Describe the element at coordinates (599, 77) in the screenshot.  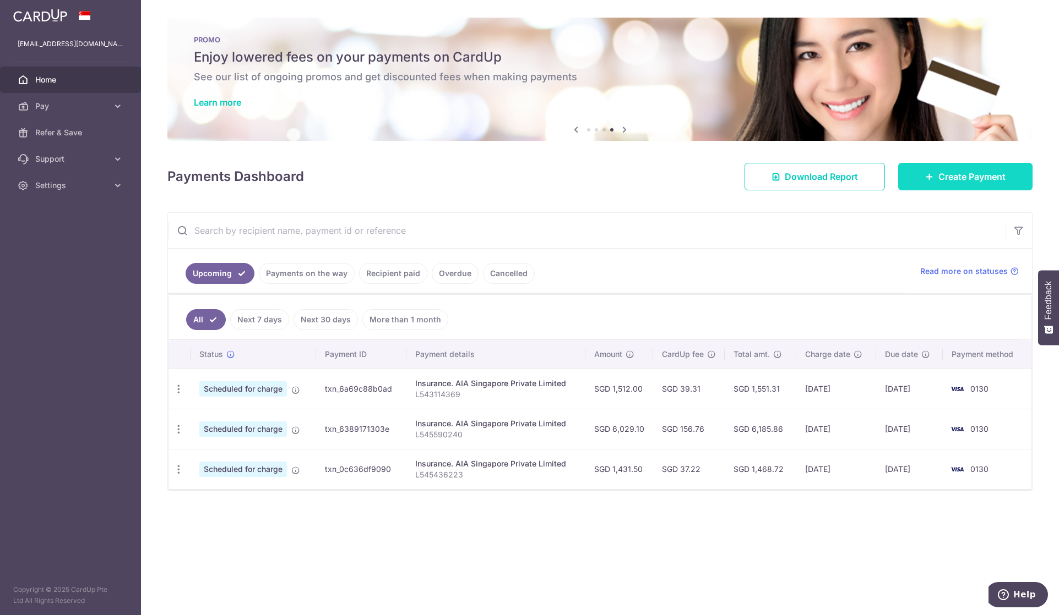
I see `h6: See our list of ongoing promos and get discounted fees when making payments` at that location.